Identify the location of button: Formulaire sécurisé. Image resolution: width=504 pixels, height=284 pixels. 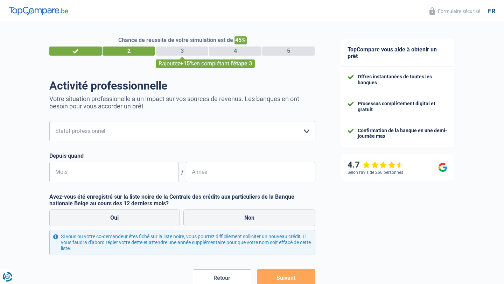
(455, 11).